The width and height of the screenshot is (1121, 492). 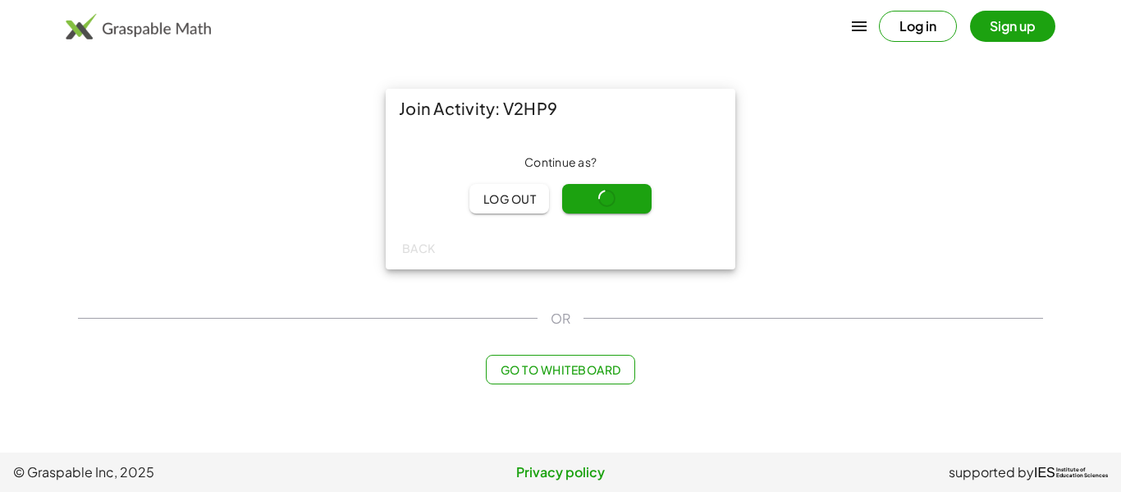 What do you see at coordinates (561, 163) in the screenshot?
I see `div: Continue as ?` at bounding box center [561, 163].